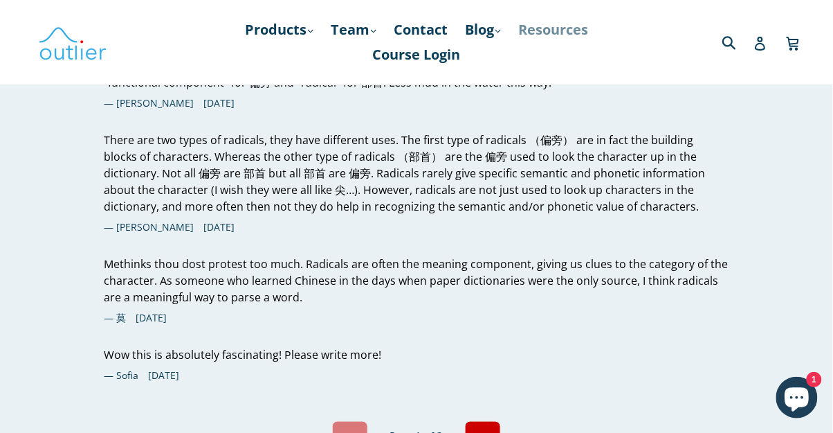  What do you see at coordinates (416, 354) in the screenshot?
I see `p: Wow this is absolutely fascinating! Please write more!` at bounding box center [416, 354].